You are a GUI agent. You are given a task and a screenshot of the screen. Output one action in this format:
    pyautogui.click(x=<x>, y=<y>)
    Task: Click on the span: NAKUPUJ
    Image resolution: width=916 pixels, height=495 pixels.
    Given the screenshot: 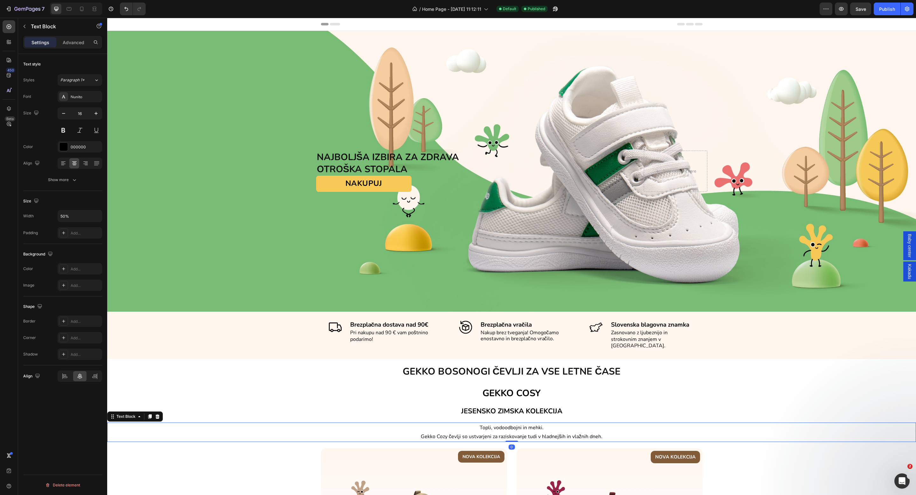 What is the action you would take?
    pyautogui.click(x=257, y=166)
    